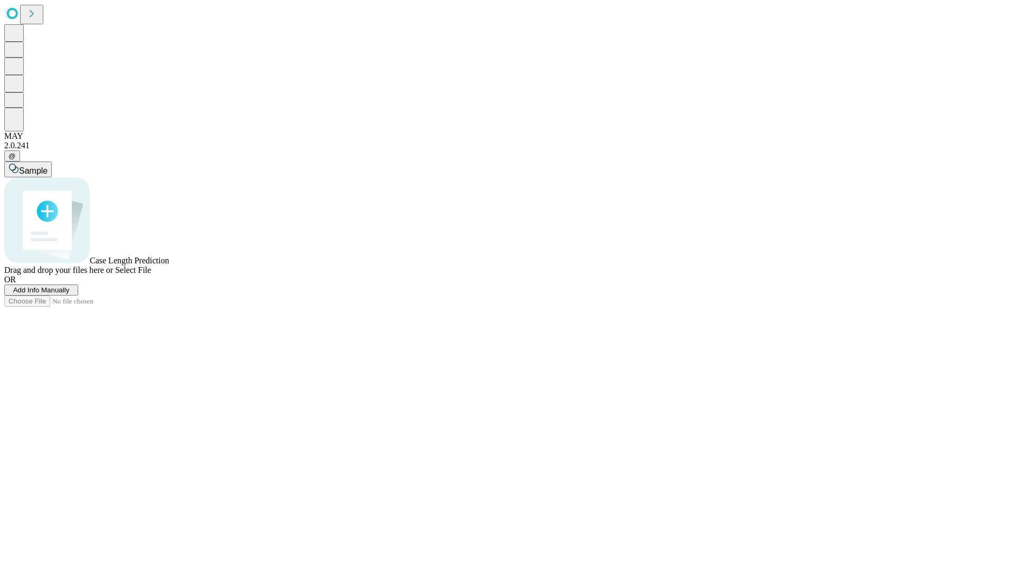  What do you see at coordinates (10, 279) in the screenshot?
I see `span: OR` at bounding box center [10, 279].